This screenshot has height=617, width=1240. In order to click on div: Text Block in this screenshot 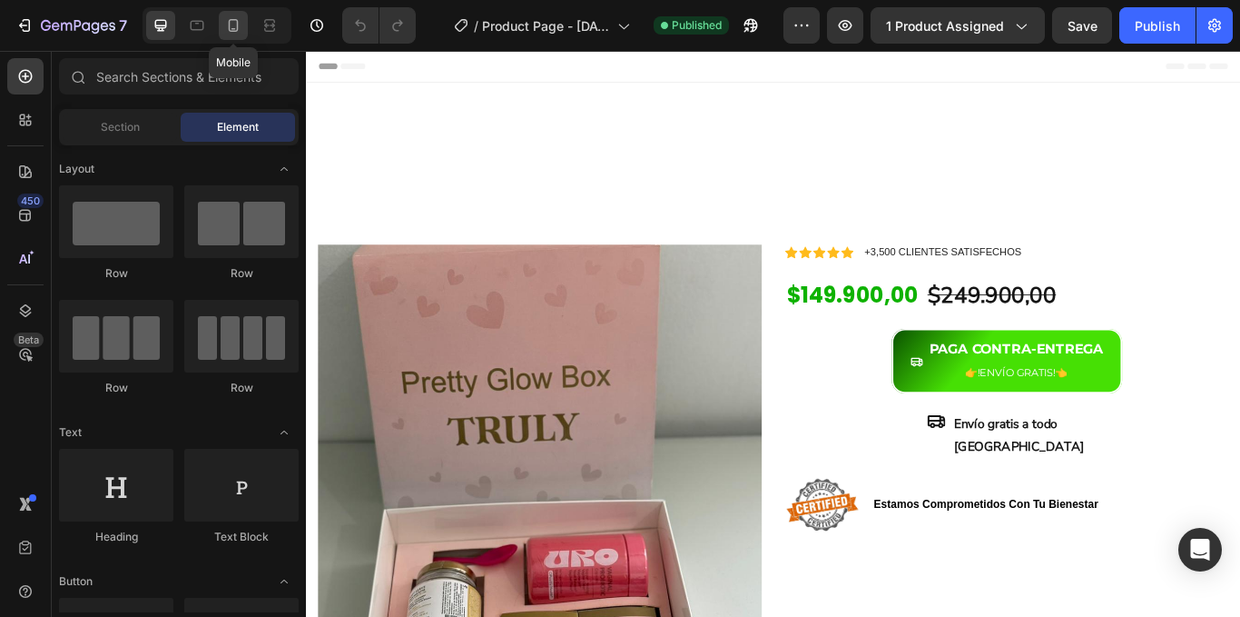, I will do `click(242, 537)`.